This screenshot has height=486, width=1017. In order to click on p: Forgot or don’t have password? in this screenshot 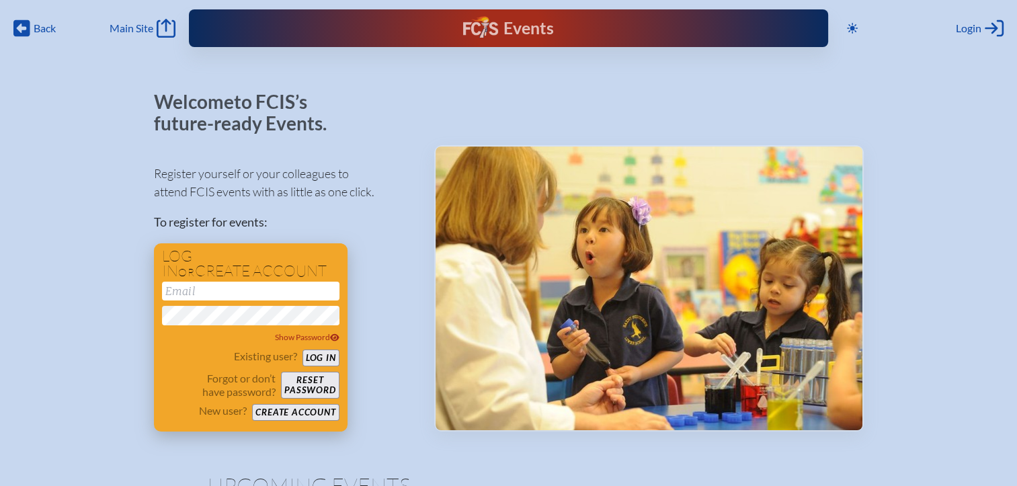, I will do `click(219, 385)`.